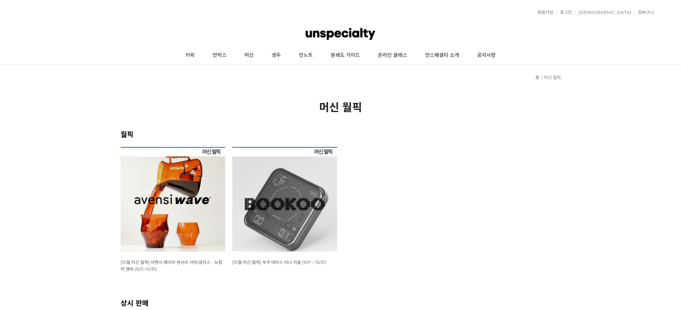 Image resolution: width=681 pixels, height=310 pixels. Describe the element at coordinates (276, 55) in the screenshot. I see `a: 생두` at that location.